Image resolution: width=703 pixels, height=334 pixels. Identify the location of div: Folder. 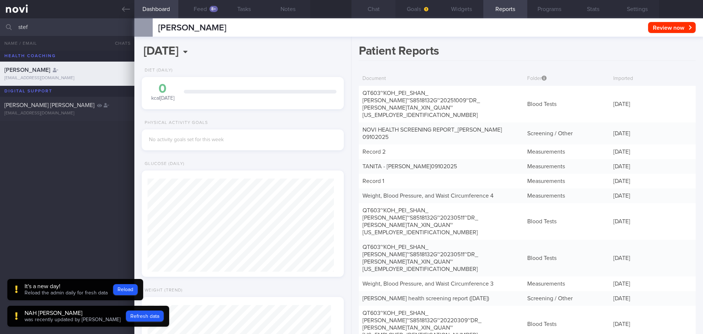
(567, 79).